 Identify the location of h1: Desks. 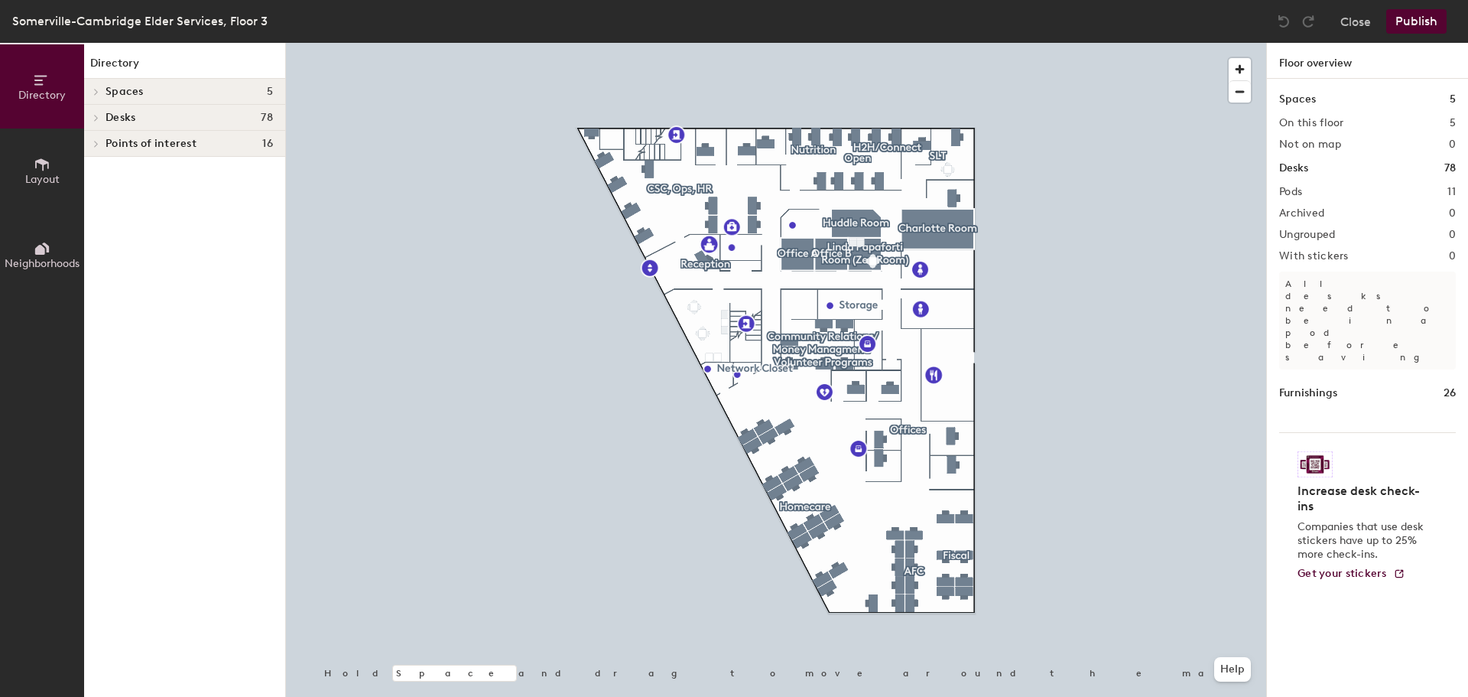
(1294, 168).